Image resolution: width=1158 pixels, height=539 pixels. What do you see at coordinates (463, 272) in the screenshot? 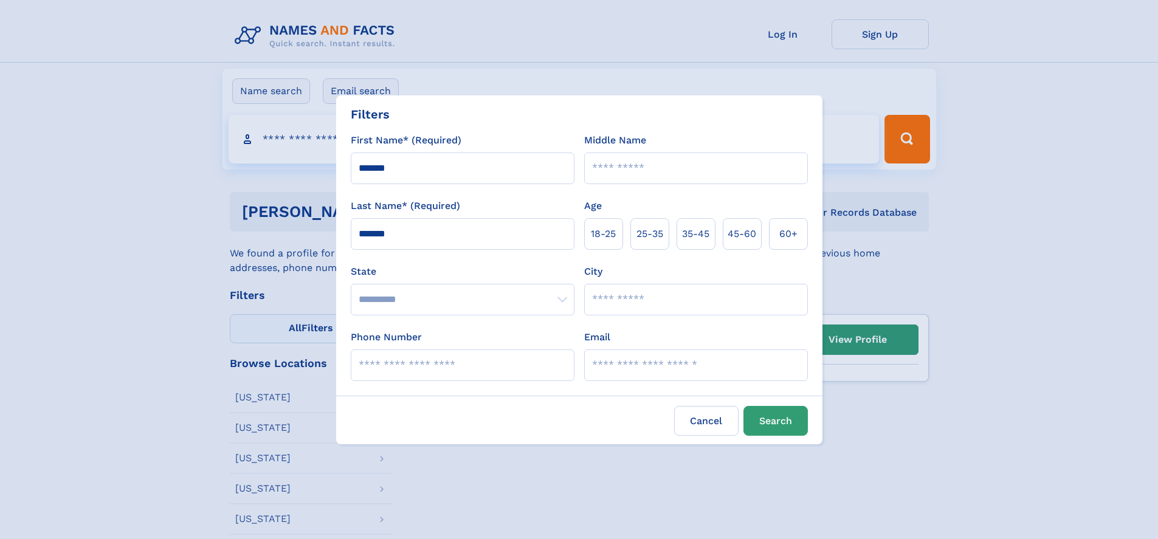
I see `label: State` at bounding box center [463, 272].